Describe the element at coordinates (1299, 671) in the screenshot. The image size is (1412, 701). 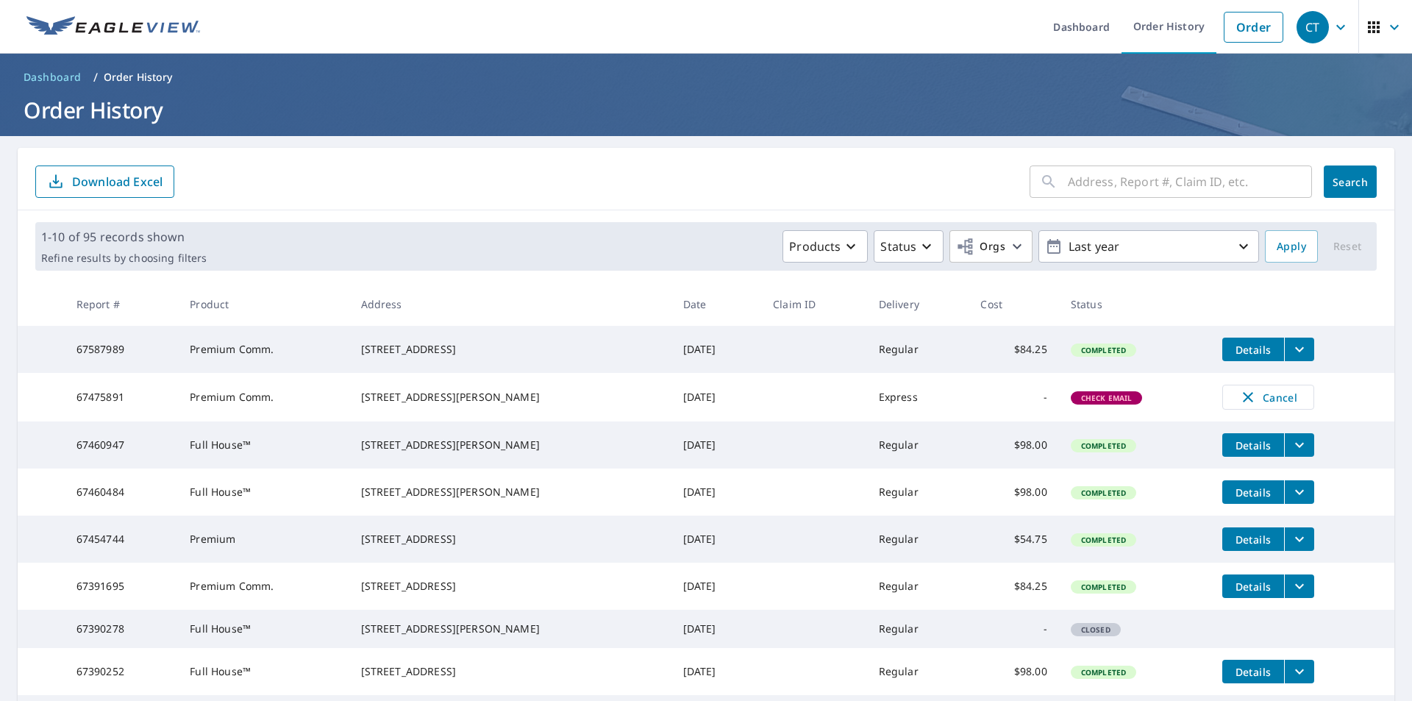
I see `button: filesDropdownBtn-67390252` at that location.